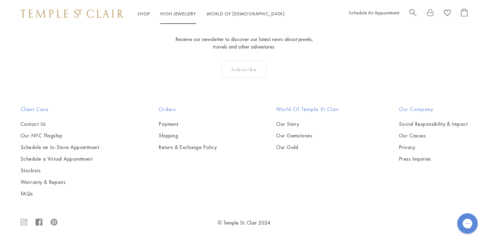 The height and width of the screenshot is (243, 488). Describe the element at coordinates (433, 124) in the screenshot. I see `a: Social Responsibility & Impact` at that location.